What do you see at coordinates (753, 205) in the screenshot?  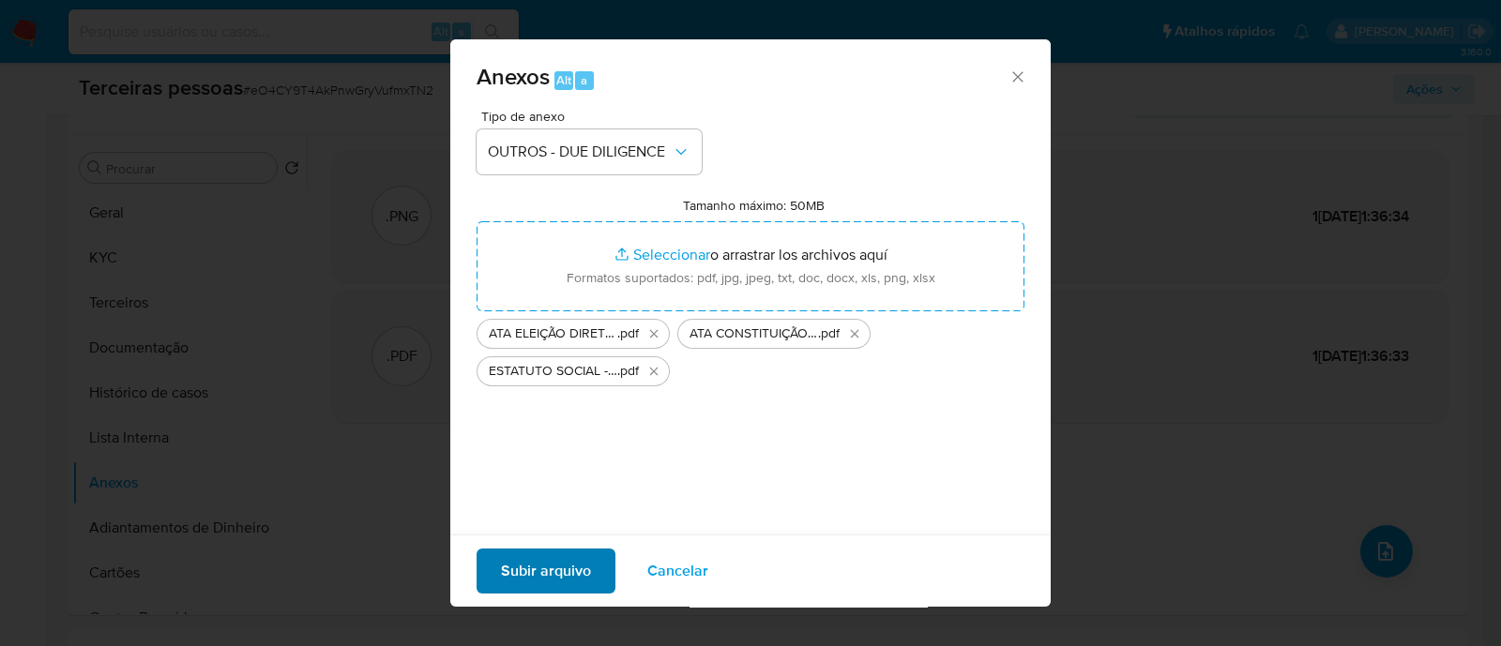 I see `label: Tamanho máximo: 50MB` at bounding box center [753, 205].